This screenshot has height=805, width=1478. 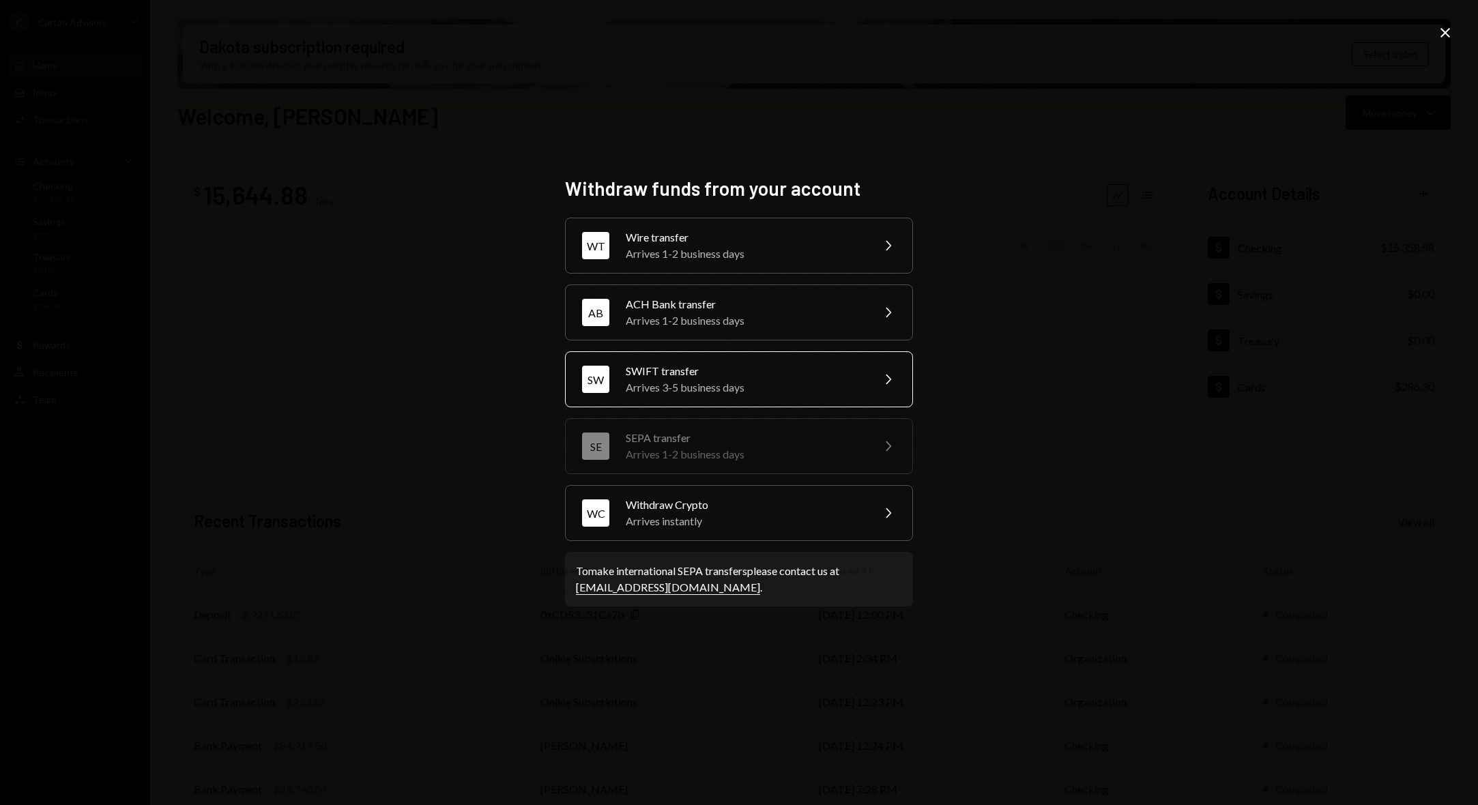 I want to click on div: Arrives 3-5 business days, so click(x=744, y=388).